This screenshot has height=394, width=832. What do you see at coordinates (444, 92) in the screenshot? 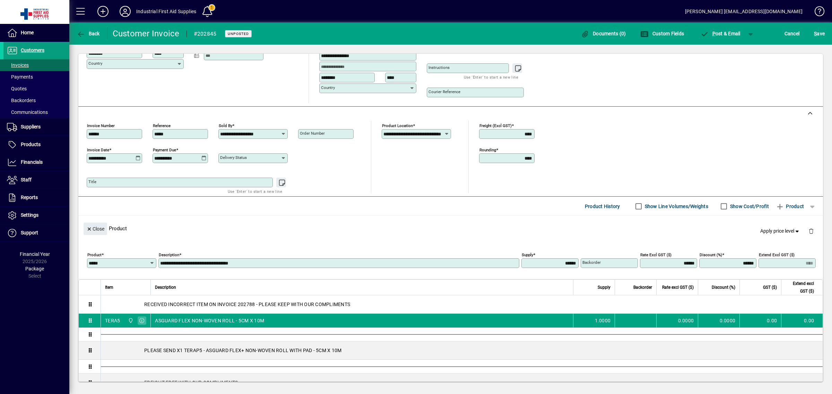
I see `mat-label: Courier Reference` at bounding box center [444, 92].